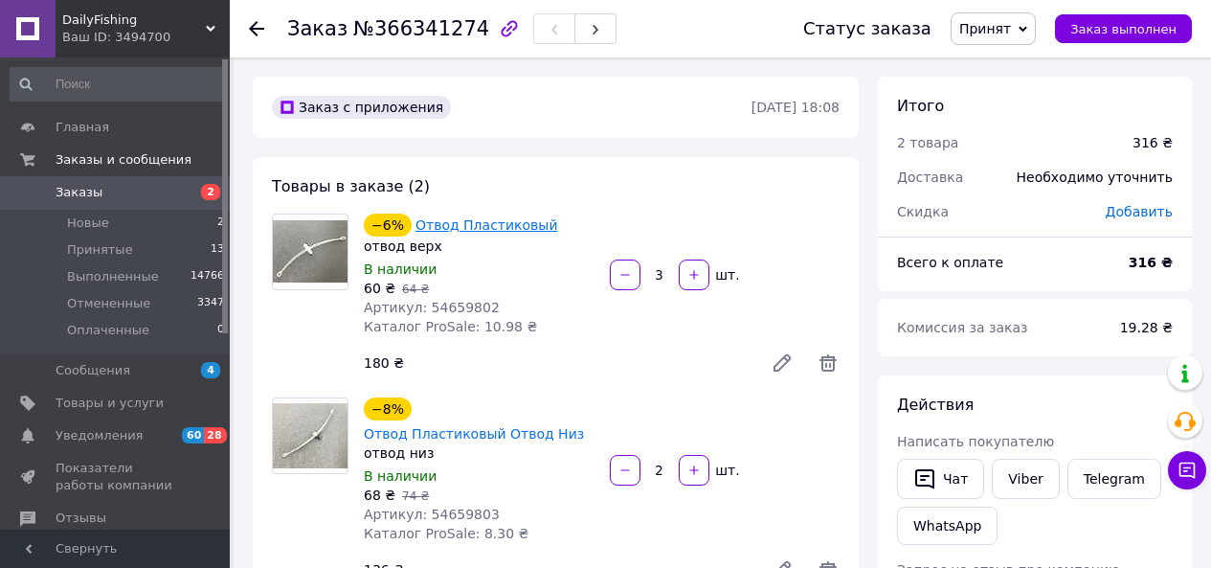 Image resolution: width=1211 pixels, height=568 pixels. What do you see at coordinates (1025, 479) in the screenshot?
I see `a: Viber` at bounding box center [1025, 479].